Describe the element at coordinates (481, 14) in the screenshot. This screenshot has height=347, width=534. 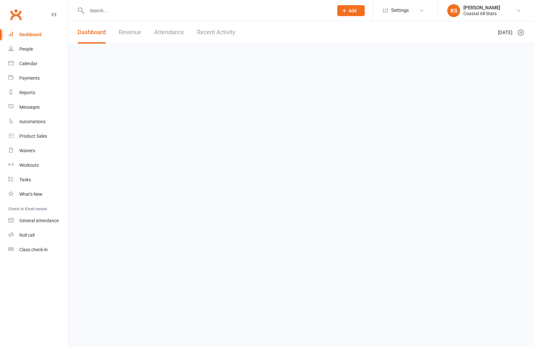
I see `div: Coastal All-Stars` at that location.